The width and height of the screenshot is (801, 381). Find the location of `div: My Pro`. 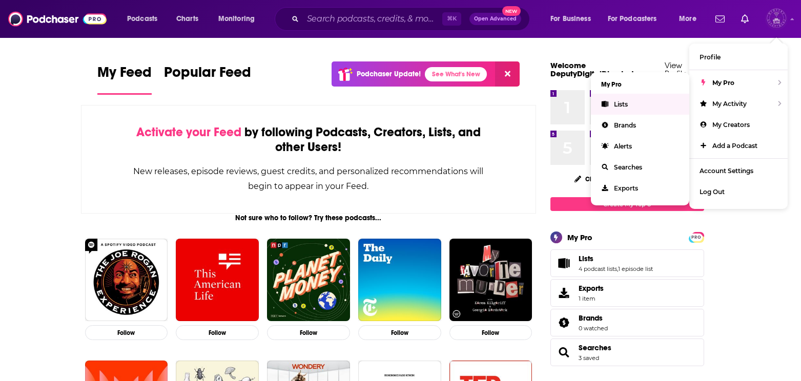

div: My Pro is located at coordinates (579, 237).